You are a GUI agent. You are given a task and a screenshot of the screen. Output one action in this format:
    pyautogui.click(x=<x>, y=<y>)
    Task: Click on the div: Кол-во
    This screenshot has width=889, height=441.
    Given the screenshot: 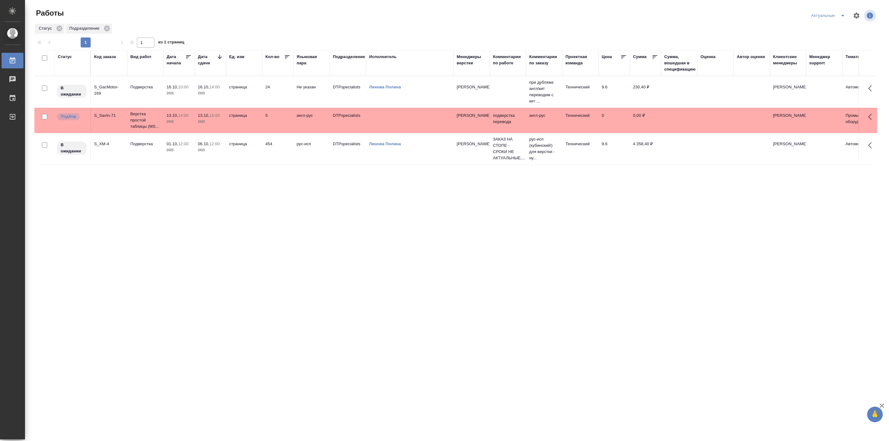 What is the action you would take?
    pyautogui.click(x=272, y=57)
    